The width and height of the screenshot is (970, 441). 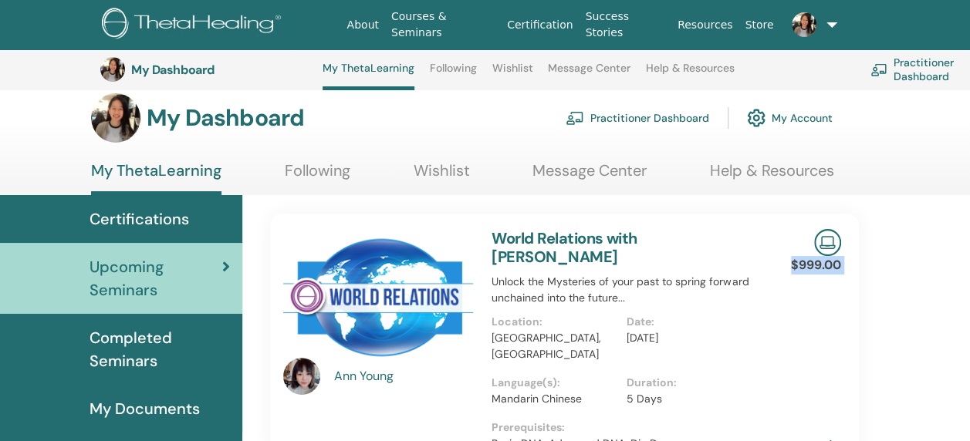 What do you see at coordinates (405, 377) in the screenshot?
I see `div: Ann Young` at bounding box center [405, 377].